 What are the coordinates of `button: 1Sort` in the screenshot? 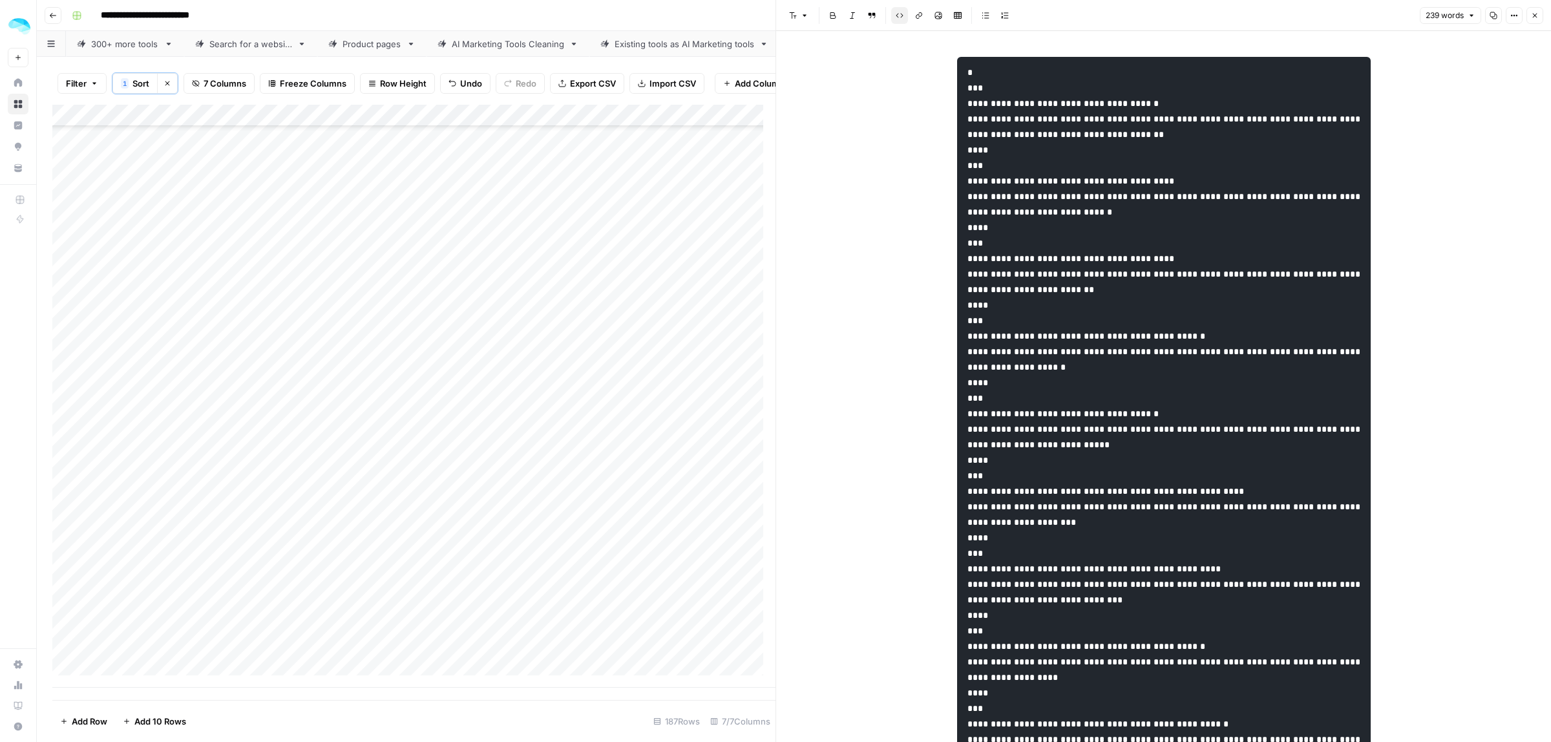 It's located at (134, 83).